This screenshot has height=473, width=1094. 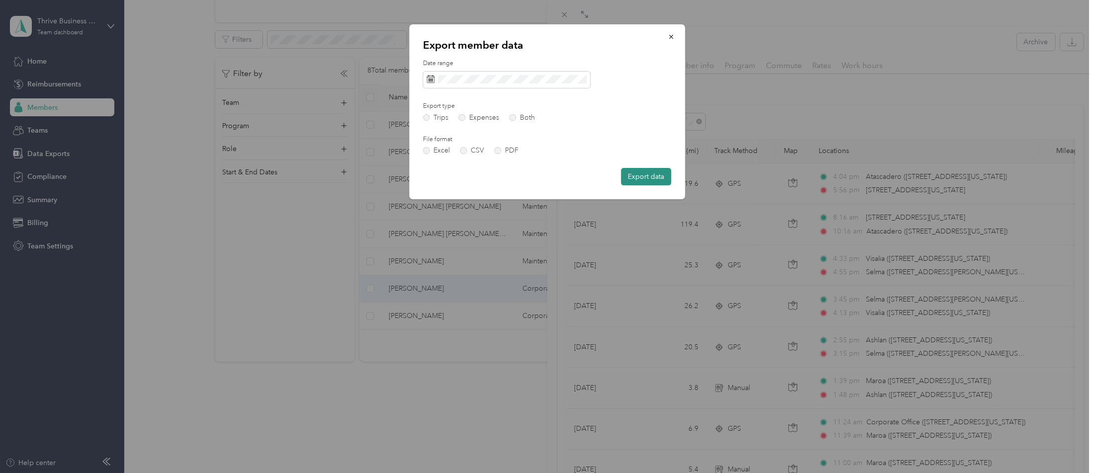 What do you see at coordinates (646, 176) in the screenshot?
I see `button: Export data` at bounding box center [646, 176].